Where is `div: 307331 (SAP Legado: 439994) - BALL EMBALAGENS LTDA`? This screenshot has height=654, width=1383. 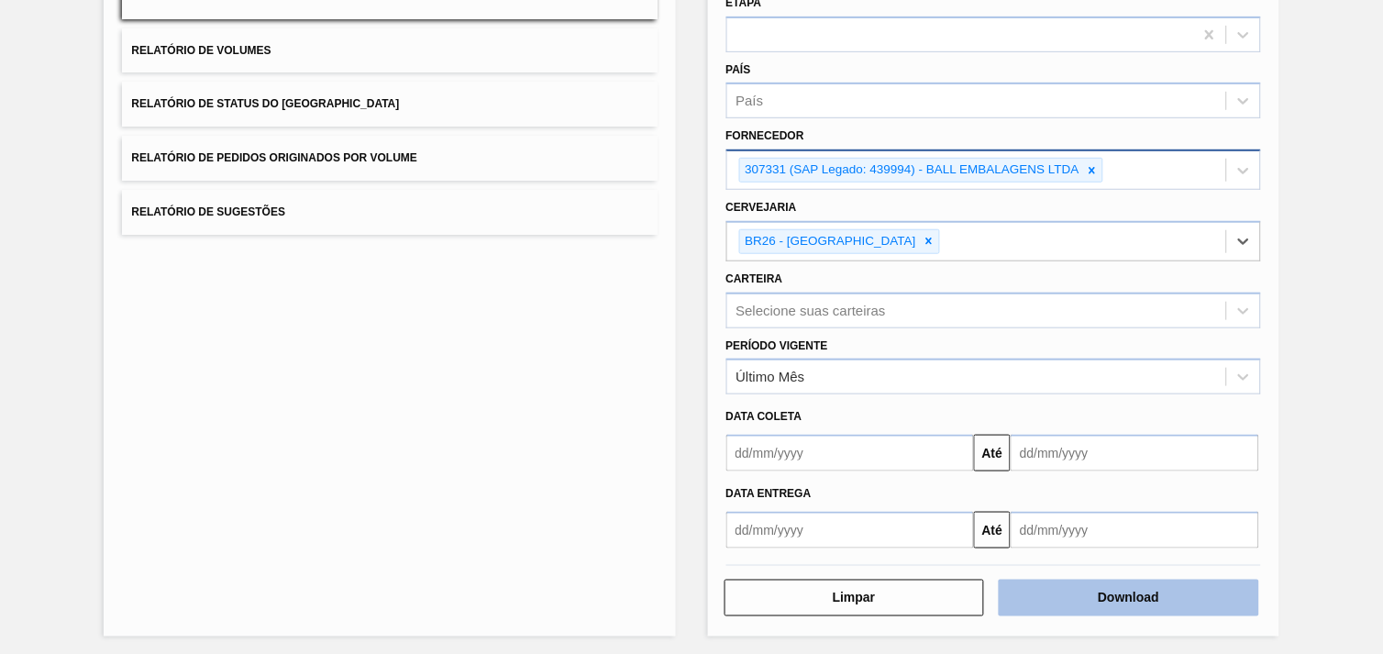 div: 307331 (SAP Legado: 439994) - BALL EMBALAGENS LTDA is located at coordinates (911, 170).